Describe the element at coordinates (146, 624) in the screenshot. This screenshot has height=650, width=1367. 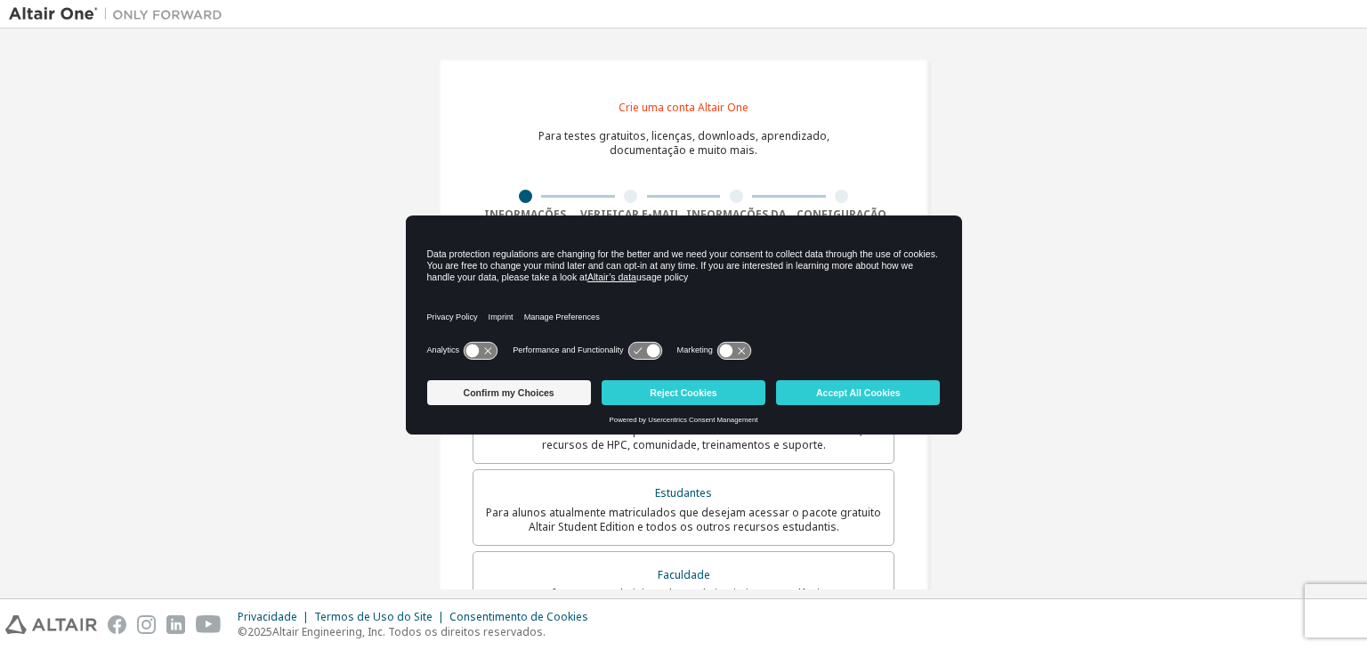
I see `img: instagram.svg` at that location.